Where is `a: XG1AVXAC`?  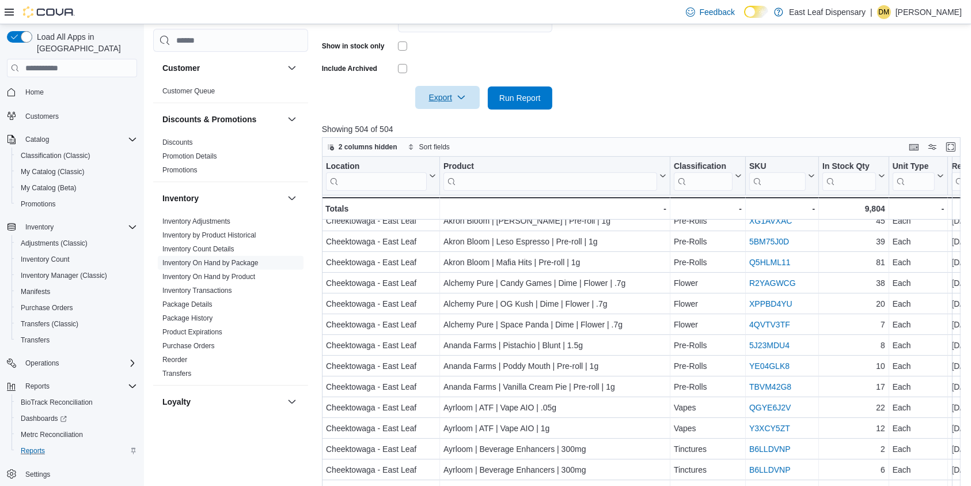 a: XG1AVXAC is located at coordinates (771, 221).